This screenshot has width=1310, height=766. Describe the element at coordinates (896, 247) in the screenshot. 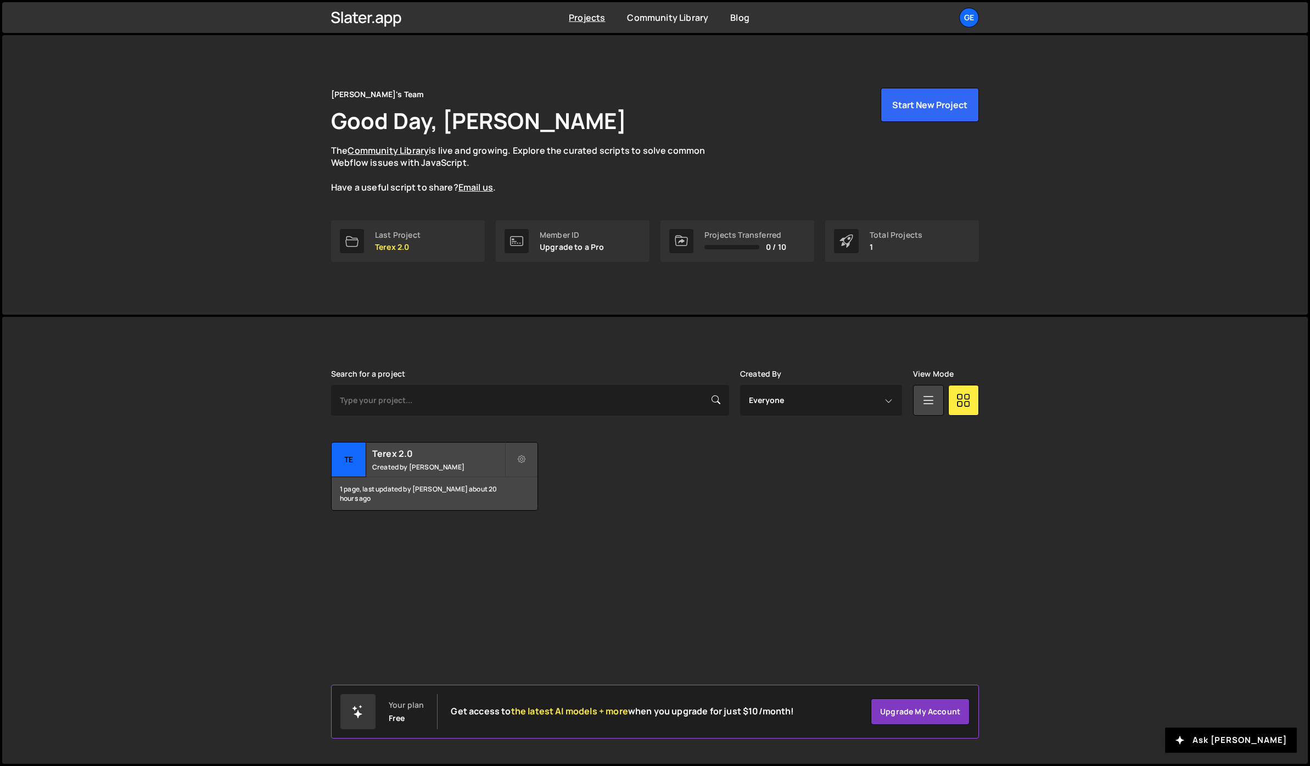

I see `p: 1` at that location.